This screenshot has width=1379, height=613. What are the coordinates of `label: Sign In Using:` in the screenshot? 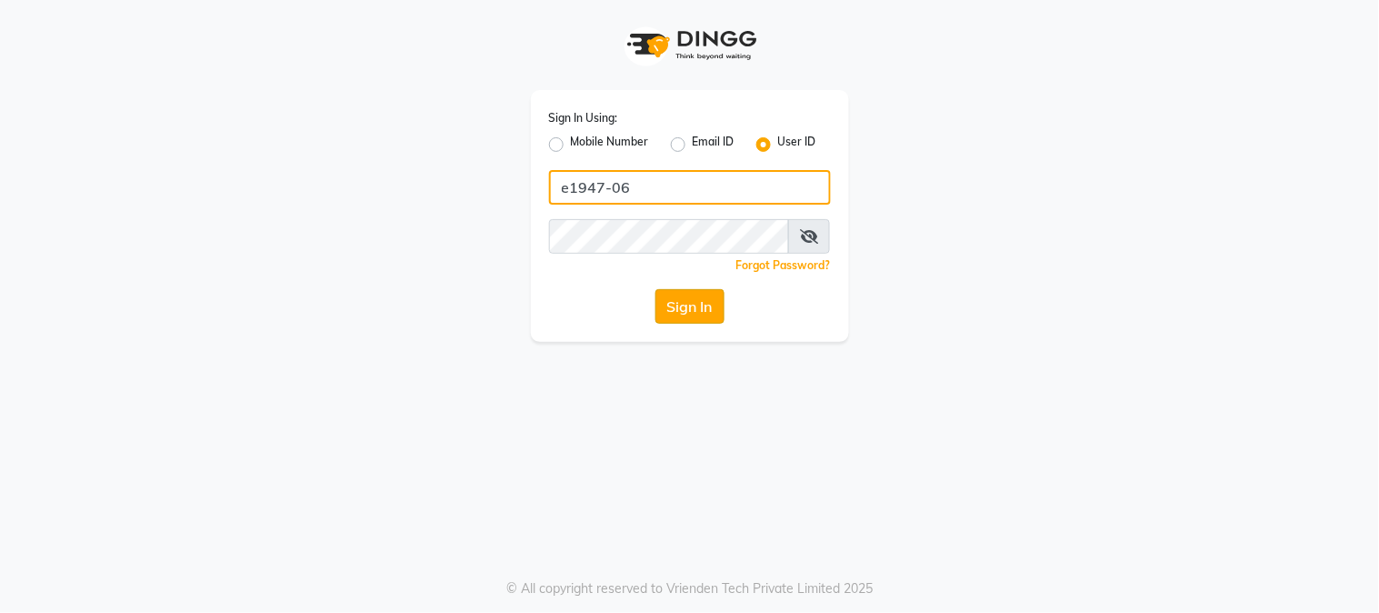 It's located at (583, 118).